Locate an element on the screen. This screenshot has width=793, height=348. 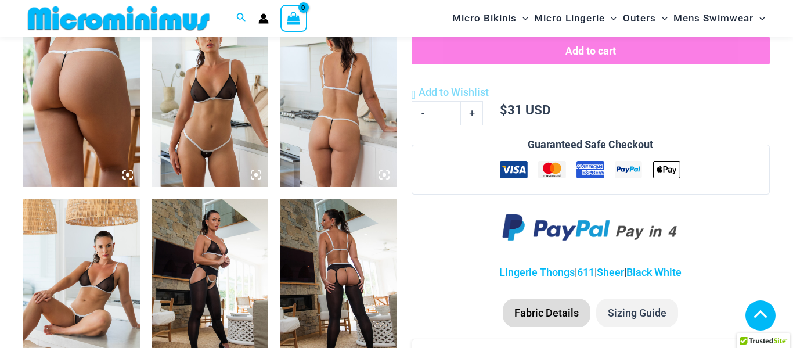
a: View Shopping Cart, empty is located at coordinates (294, 18).